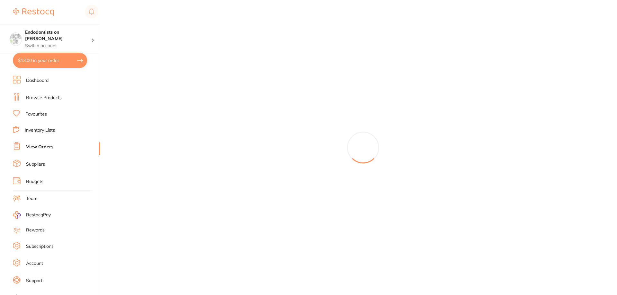 This screenshot has width=617, height=295. Describe the element at coordinates (33, 12) in the screenshot. I see `a: Restocq Logo` at that location.